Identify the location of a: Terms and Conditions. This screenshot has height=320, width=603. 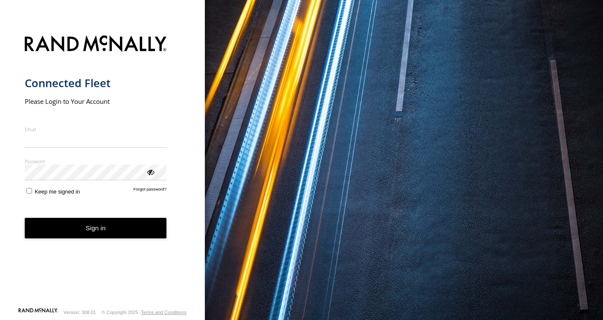
(164, 312).